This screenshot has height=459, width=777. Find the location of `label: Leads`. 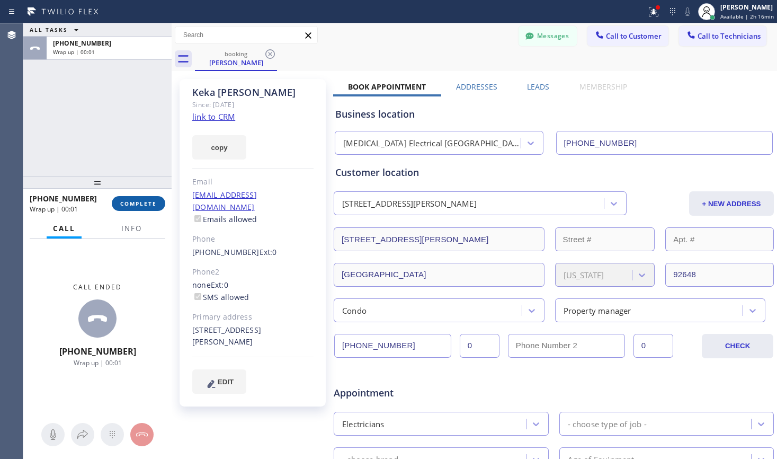

label: Leads is located at coordinates (538, 86).